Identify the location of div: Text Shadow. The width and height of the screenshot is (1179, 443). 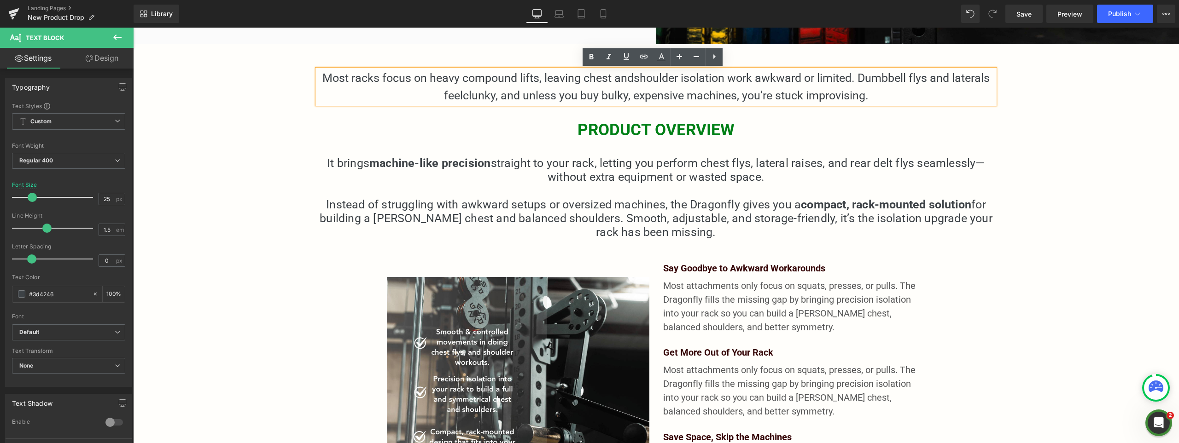
(32, 401).